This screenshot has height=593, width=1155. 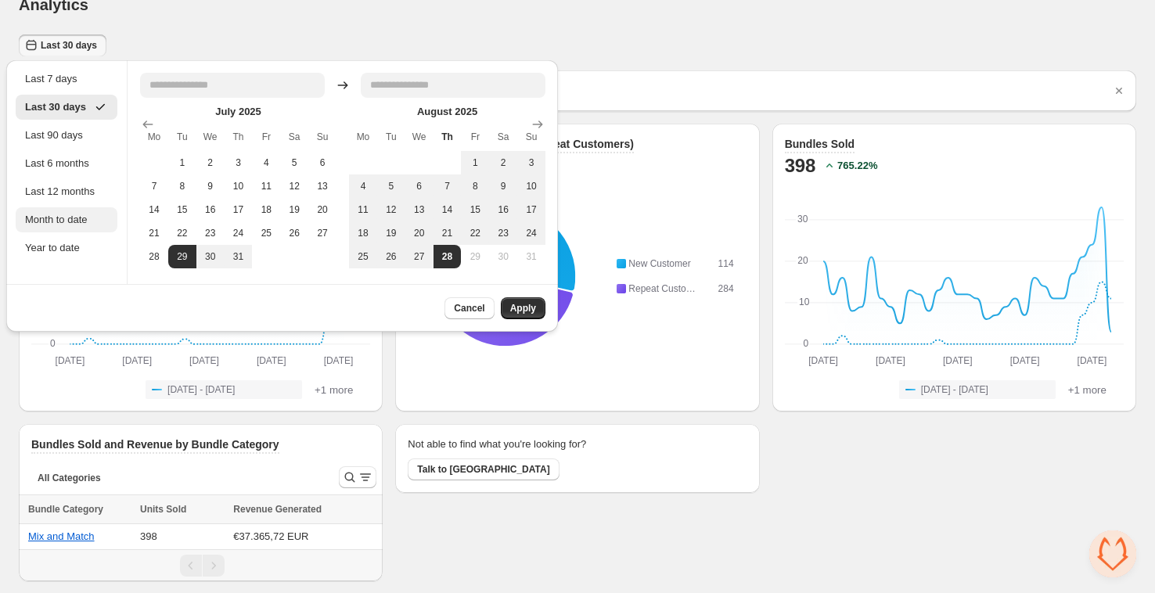 What do you see at coordinates (531, 163) in the screenshot?
I see `button: Saturday August 3 2025` at bounding box center [531, 163].